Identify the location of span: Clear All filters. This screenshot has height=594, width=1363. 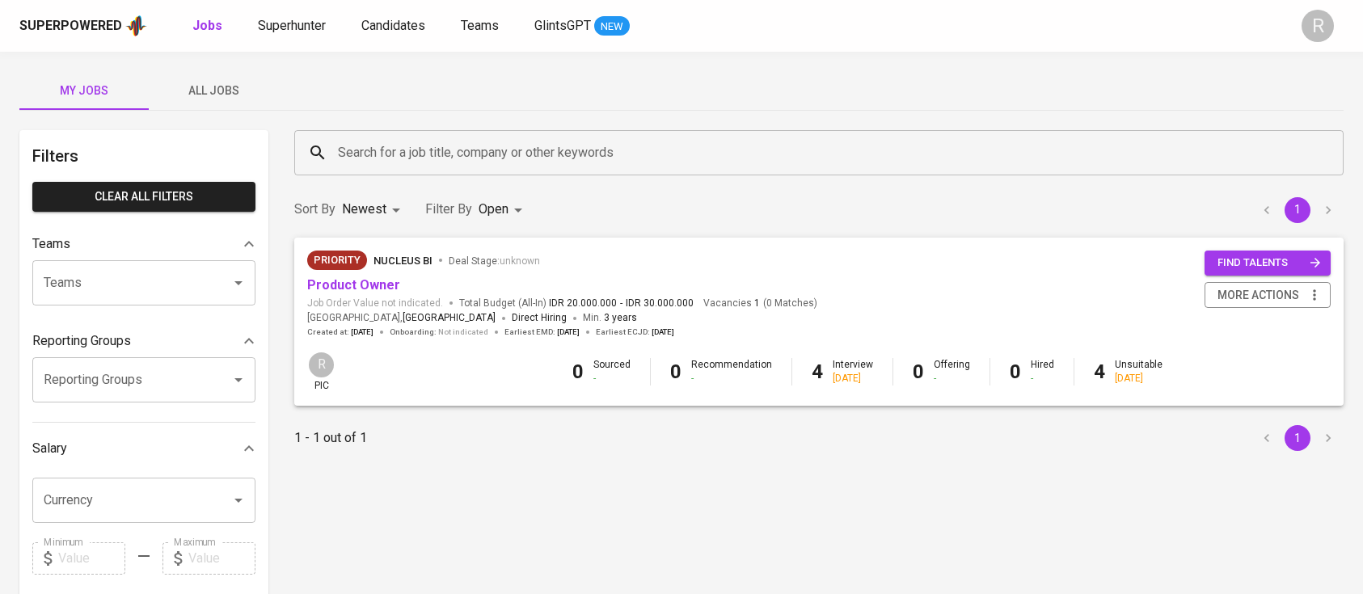
(144, 196).